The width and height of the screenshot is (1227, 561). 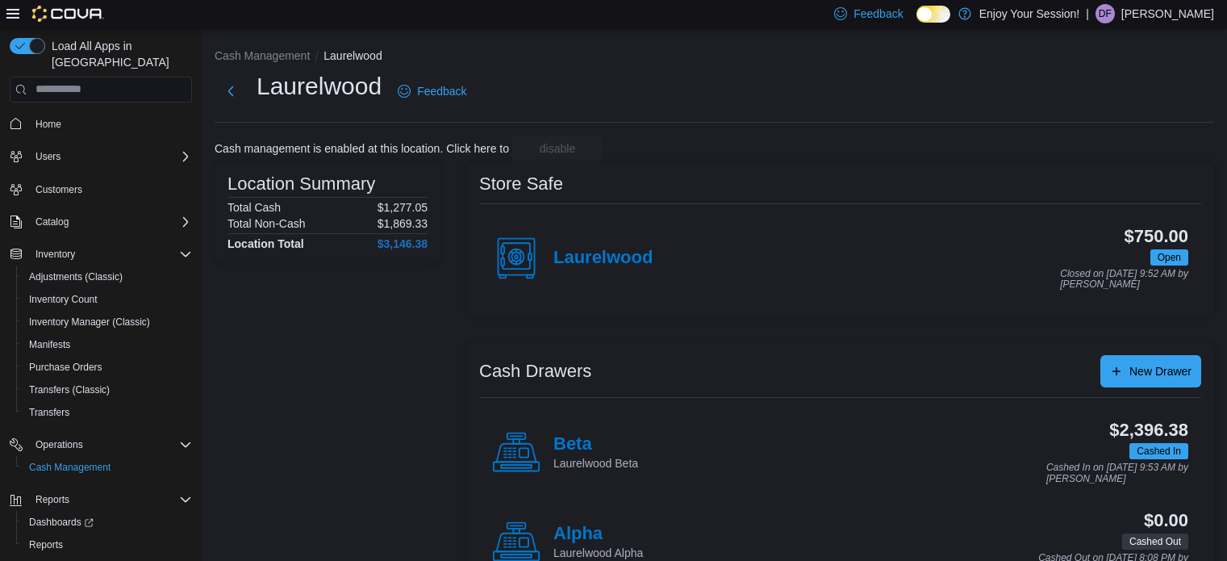 What do you see at coordinates (1156, 236) in the screenshot?
I see `h3: $750.00` at bounding box center [1156, 236].